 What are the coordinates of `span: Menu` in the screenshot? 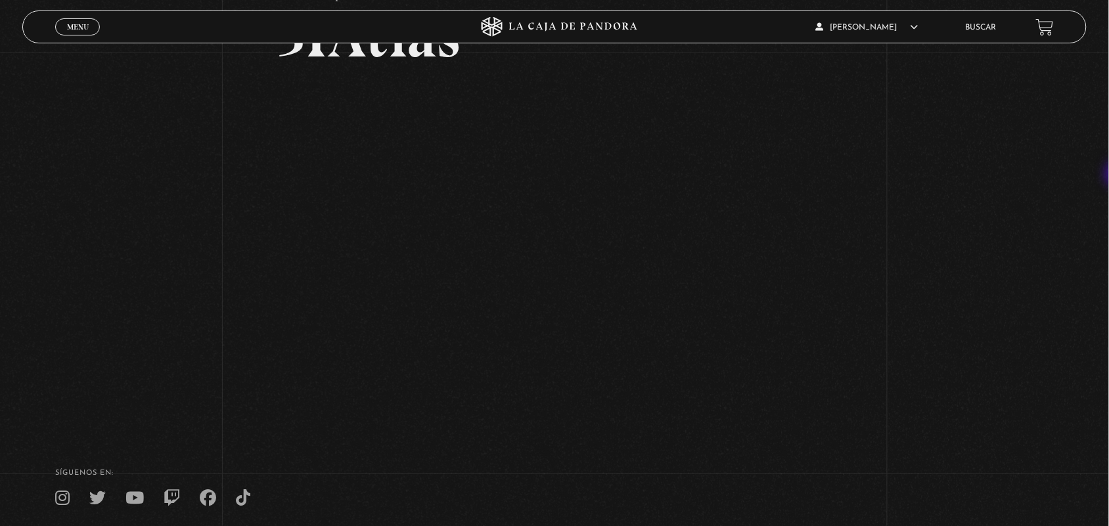 It's located at (78, 27).